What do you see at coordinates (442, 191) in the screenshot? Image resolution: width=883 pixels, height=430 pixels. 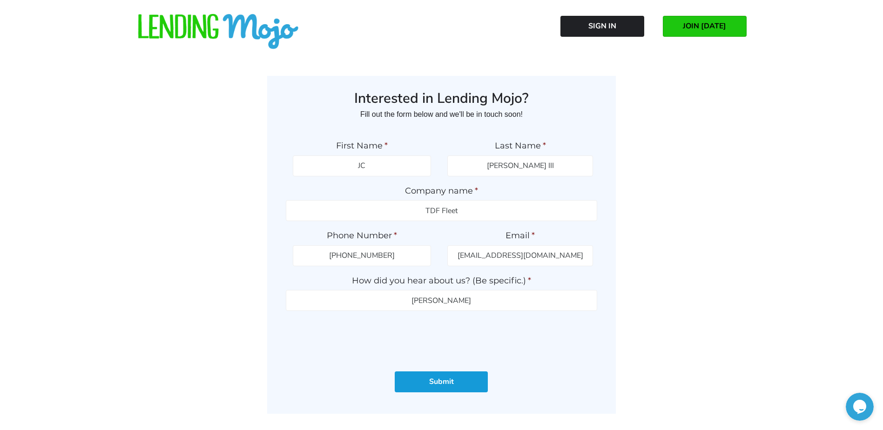 I see `label: Company name` at bounding box center [442, 191].